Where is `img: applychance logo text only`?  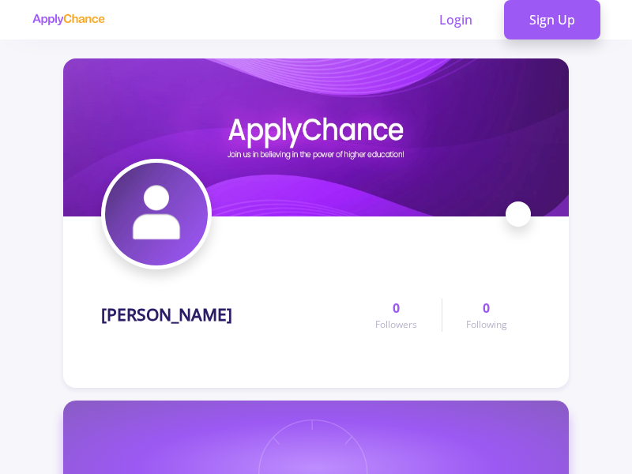
img: applychance logo text only is located at coordinates (68, 20).